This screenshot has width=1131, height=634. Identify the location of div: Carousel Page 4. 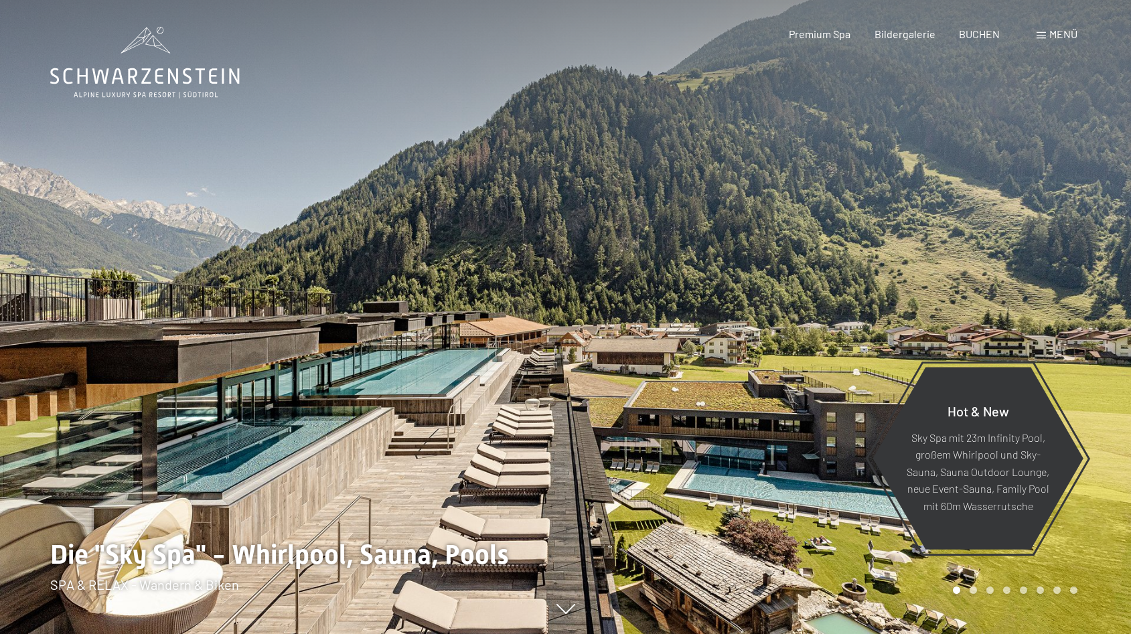
(1006, 590).